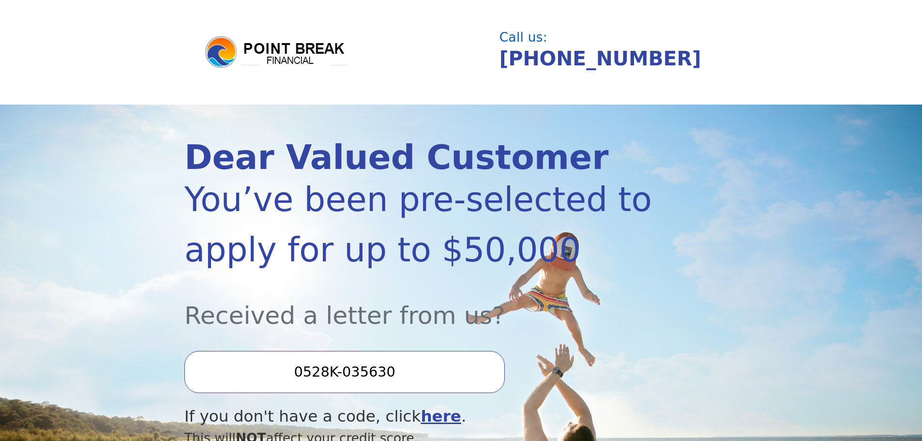 This screenshot has height=441, width=922. I want to click on a: here, so click(441, 416).